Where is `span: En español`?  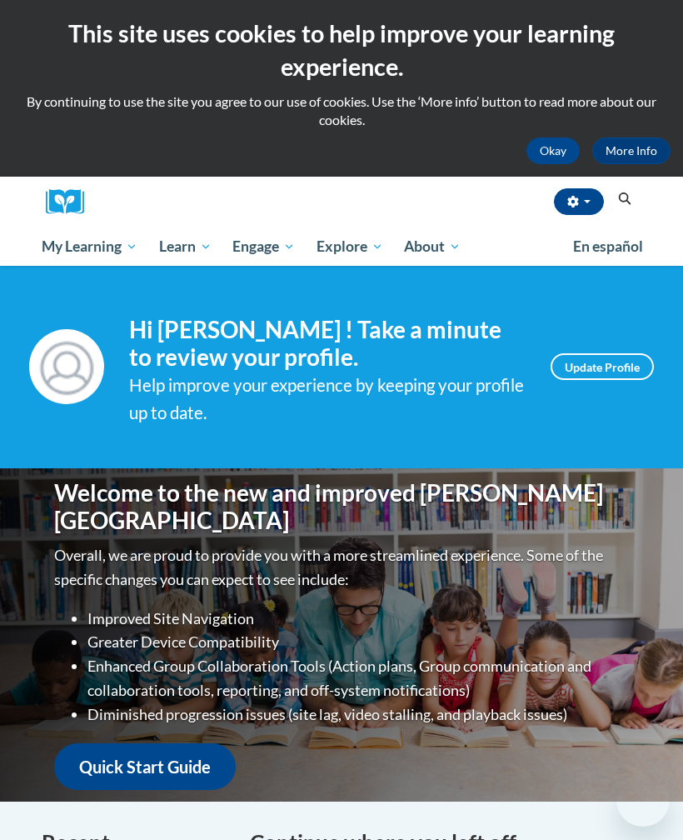 span: En español is located at coordinates (608, 246).